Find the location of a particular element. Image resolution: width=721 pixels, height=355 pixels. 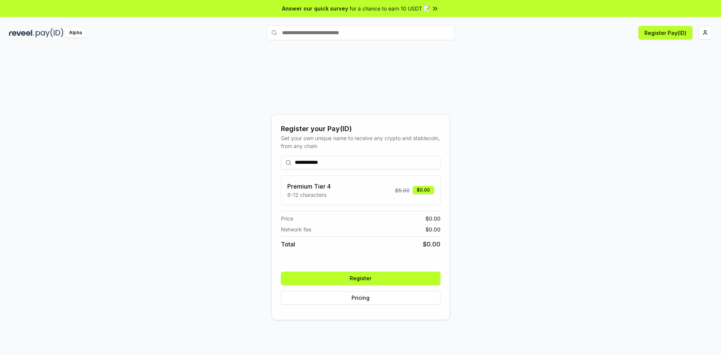

span: Answer our quick survey is located at coordinates (315, 8).